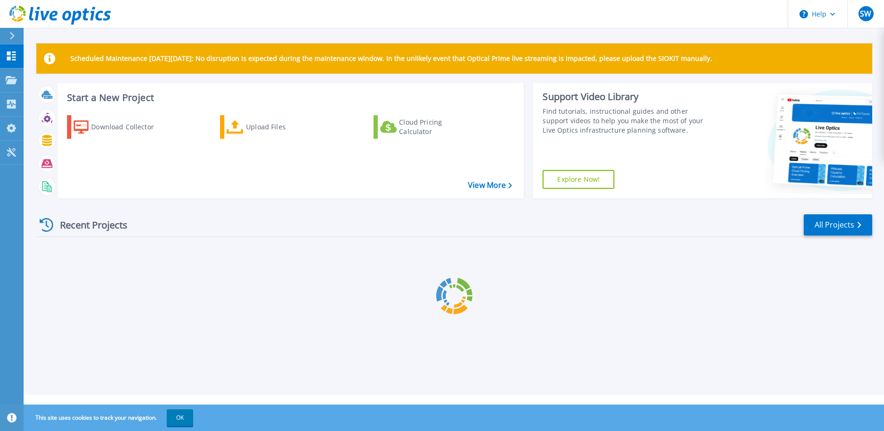 This screenshot has width=884, height=431. What do you see at coordinates (272, 127) in the screenshot?
I see `a: Upload Files` at bounding box center [272, 127].